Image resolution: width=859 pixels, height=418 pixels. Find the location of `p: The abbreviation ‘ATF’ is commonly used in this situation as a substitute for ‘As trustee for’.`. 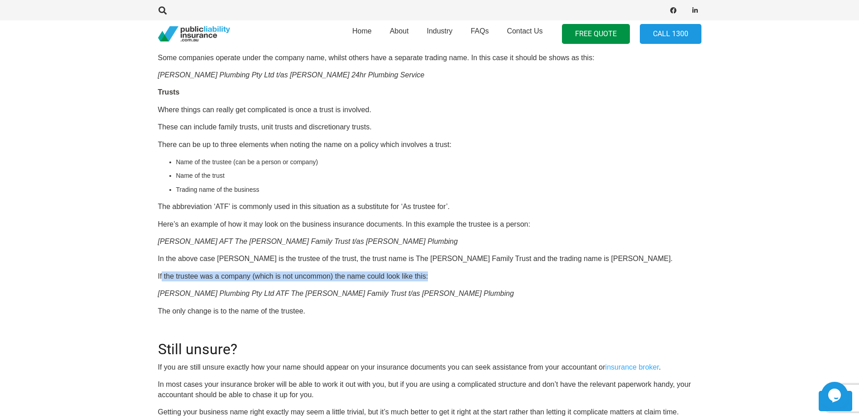

p: The abbreviation ‘ATF’ is commonly used in this situation as a substitute for ‘As trustee for’. is located at coordinates (430, 207).